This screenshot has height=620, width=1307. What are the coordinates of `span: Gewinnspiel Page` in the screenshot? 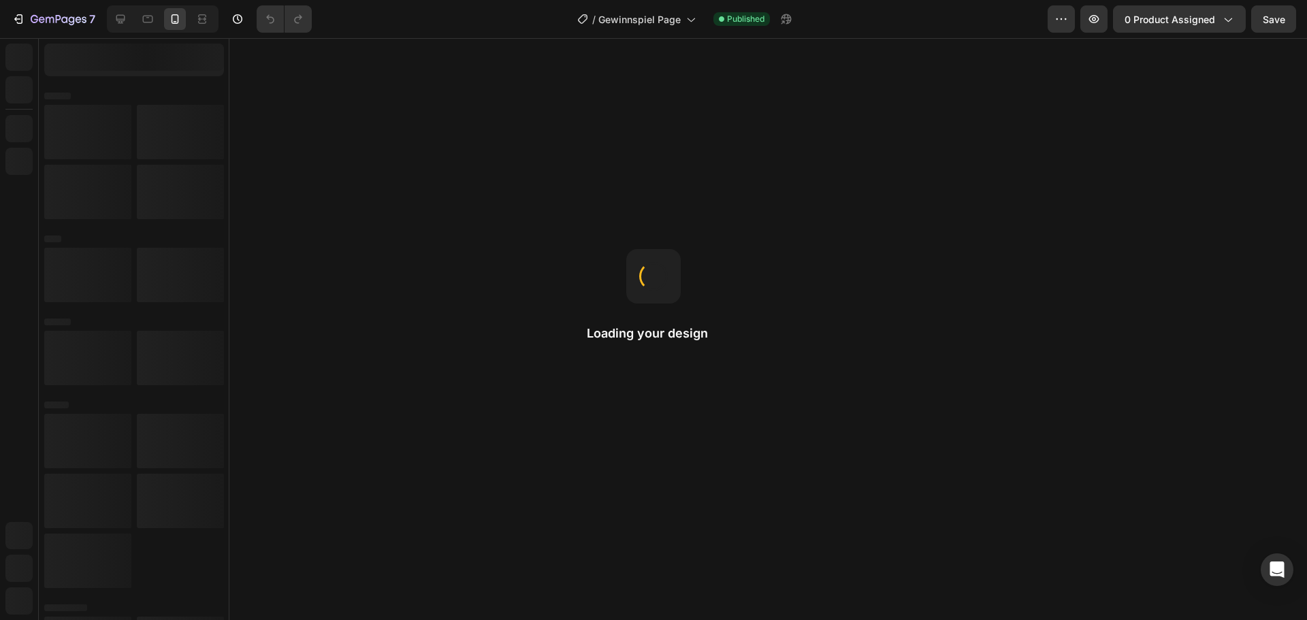 It's located at (639, 19).